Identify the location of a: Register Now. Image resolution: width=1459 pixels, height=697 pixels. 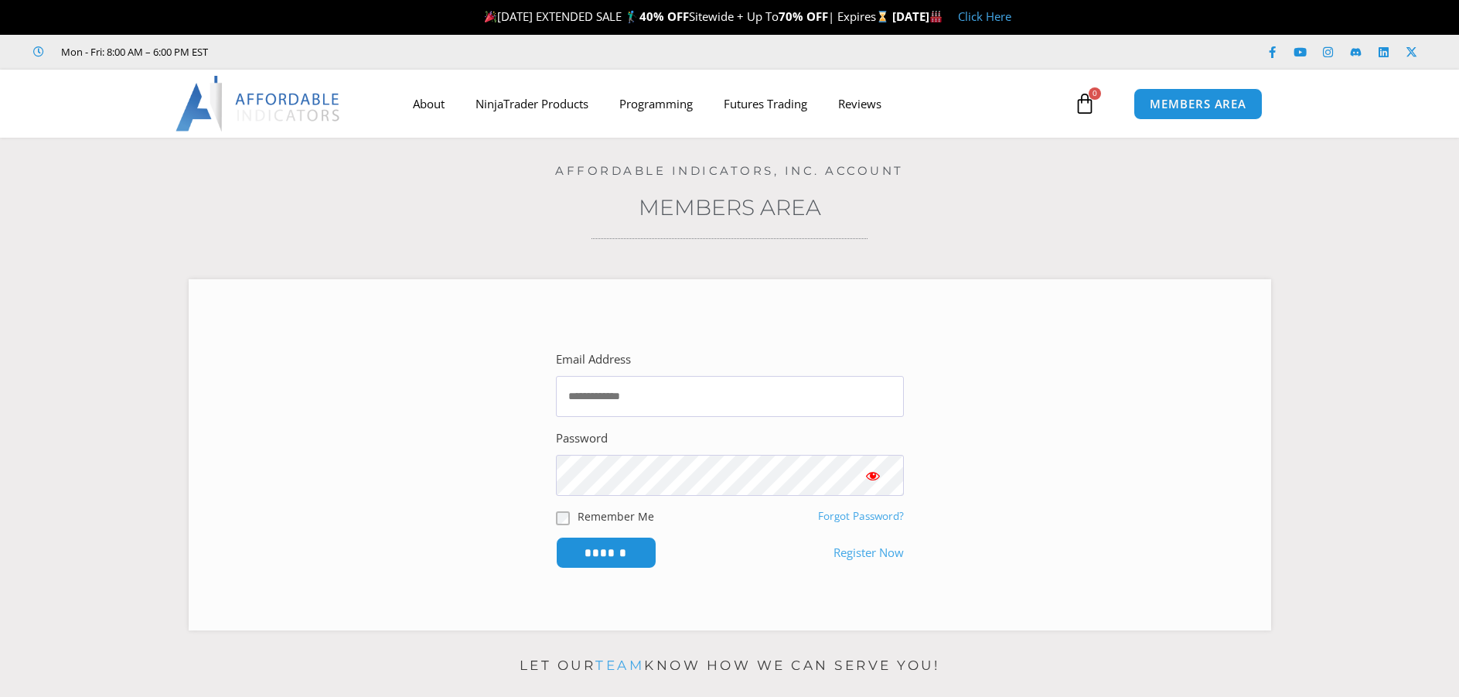
(868, 553).